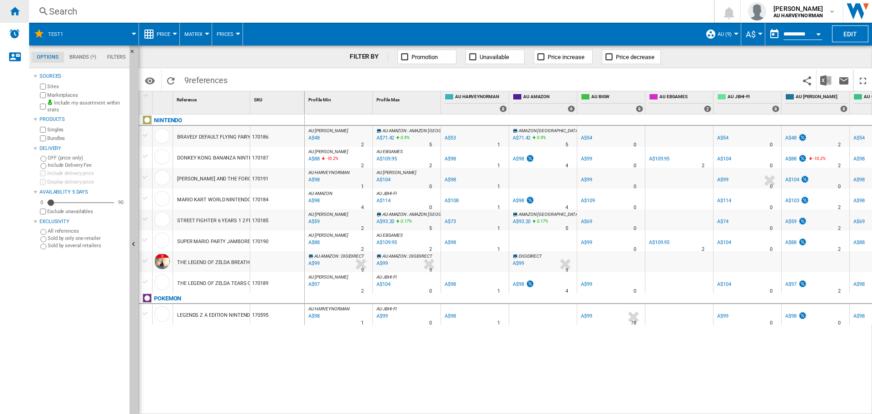  I want to click on img: alerts-logo.svg, so click(15, 34).